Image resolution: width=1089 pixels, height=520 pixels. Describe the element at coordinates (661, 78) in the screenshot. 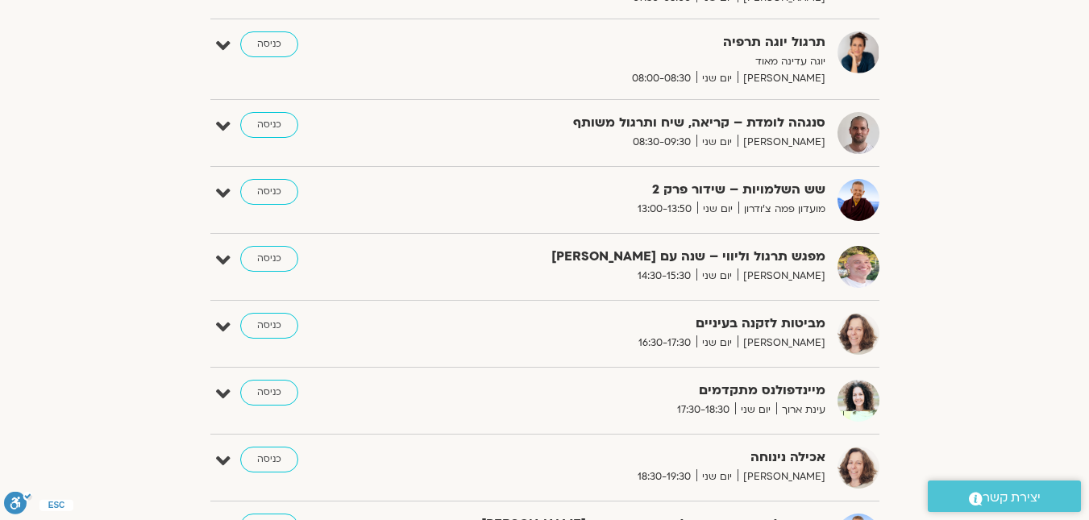

I see `span: 08:00-08:30` at that location.